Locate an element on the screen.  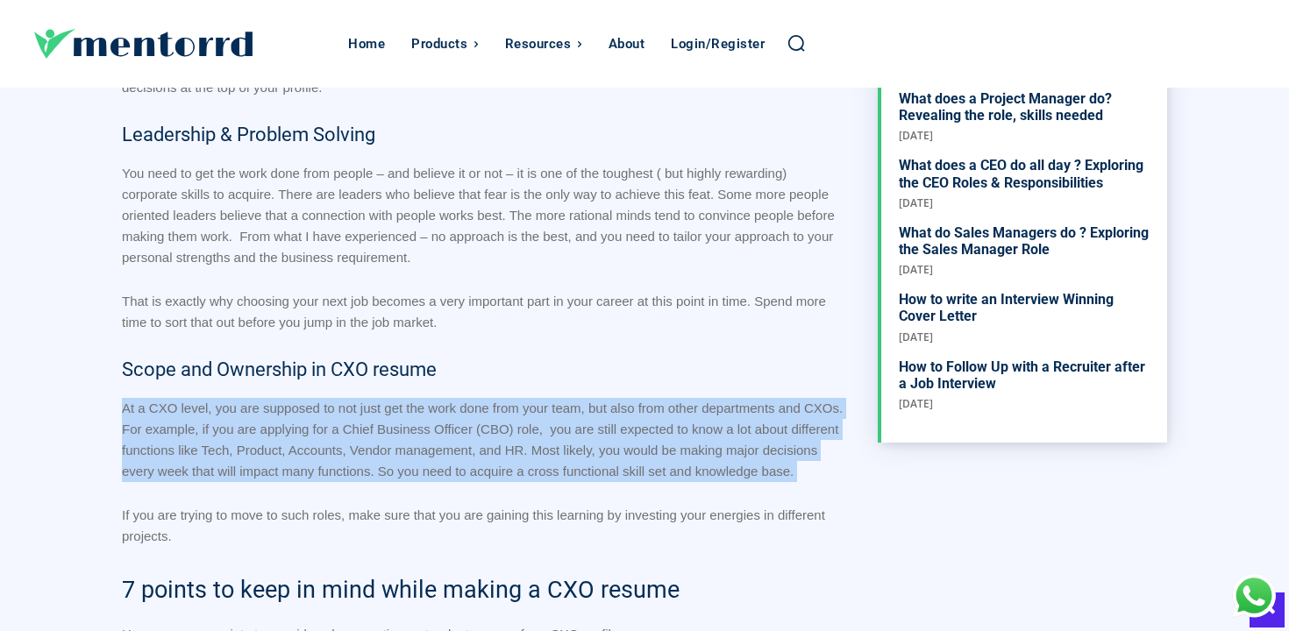
div: Chat with Us is located at coordinates (1253, 596).